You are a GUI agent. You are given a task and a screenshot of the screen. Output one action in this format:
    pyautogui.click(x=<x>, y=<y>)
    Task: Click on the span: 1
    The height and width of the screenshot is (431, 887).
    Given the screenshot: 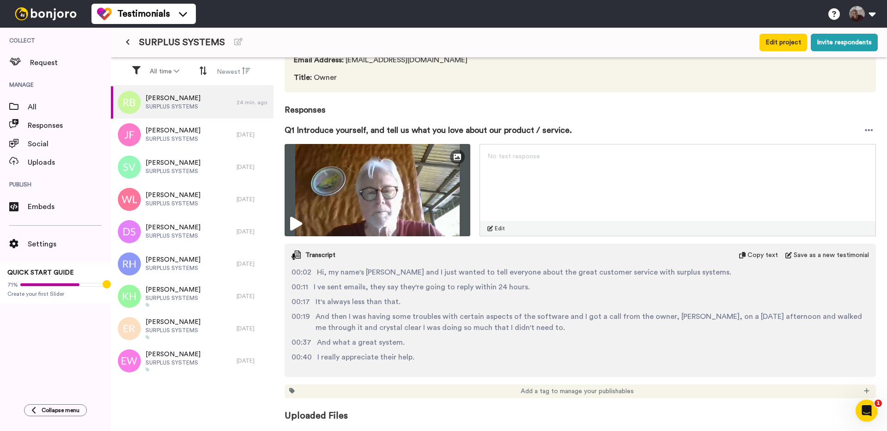 What is the action you would take?
    pyautogui.click(x=878, y=404)
    